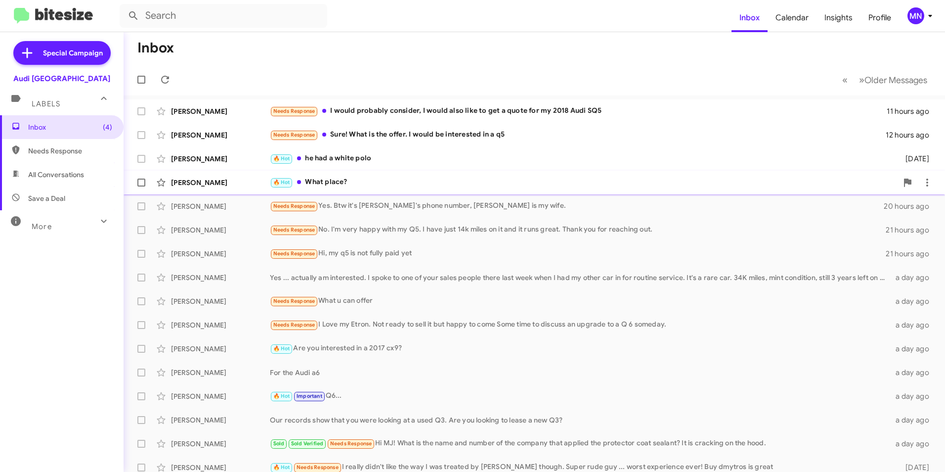 This screenshot has height=472, width=945. I want to click on div: 11 hours ago, so click(912, 111).